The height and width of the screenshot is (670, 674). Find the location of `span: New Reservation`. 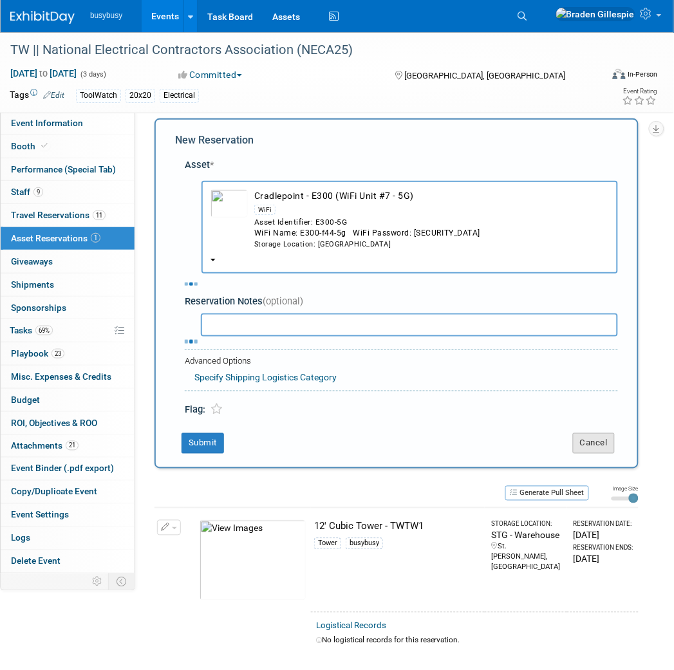

span: New Reservation is located at coordinates (214, 140).